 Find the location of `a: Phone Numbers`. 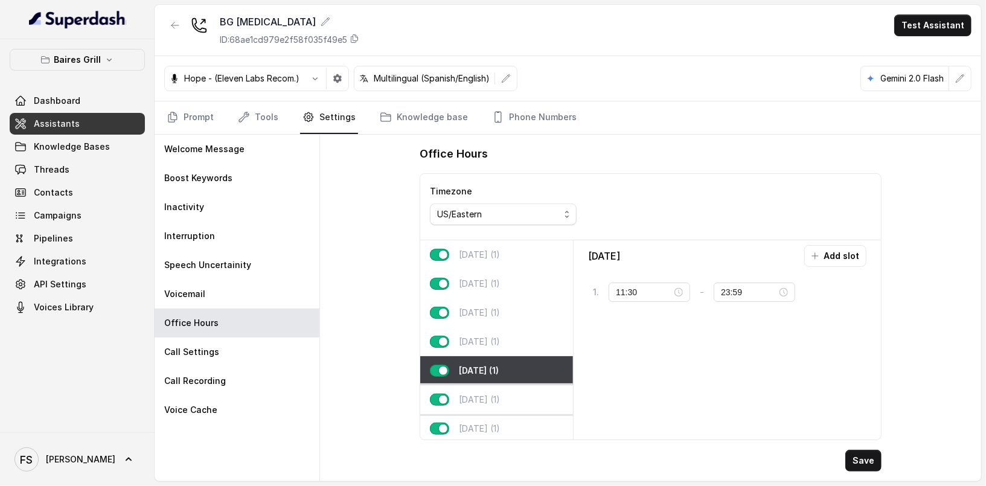

a: Phone Numbers is located at coordinates (534, 118).